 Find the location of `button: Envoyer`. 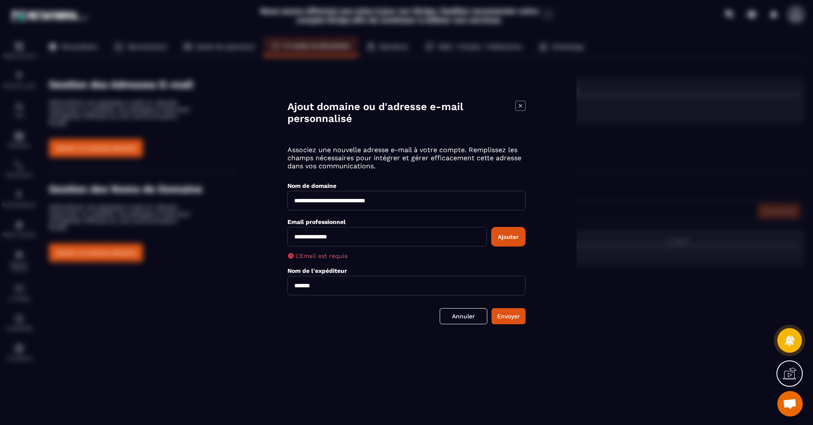

button: Envoyer is located at coordinates (508, 316).